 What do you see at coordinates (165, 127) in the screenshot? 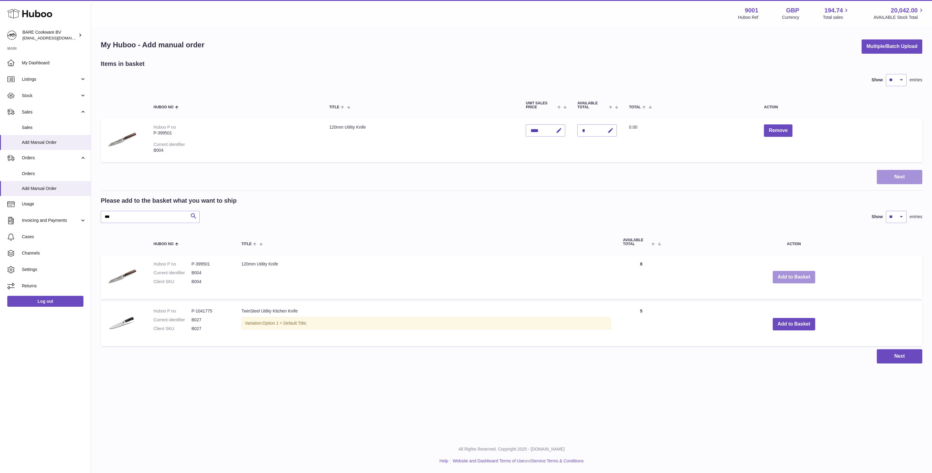
I see `div: Huboo P no` at bounding box center [165, 127].